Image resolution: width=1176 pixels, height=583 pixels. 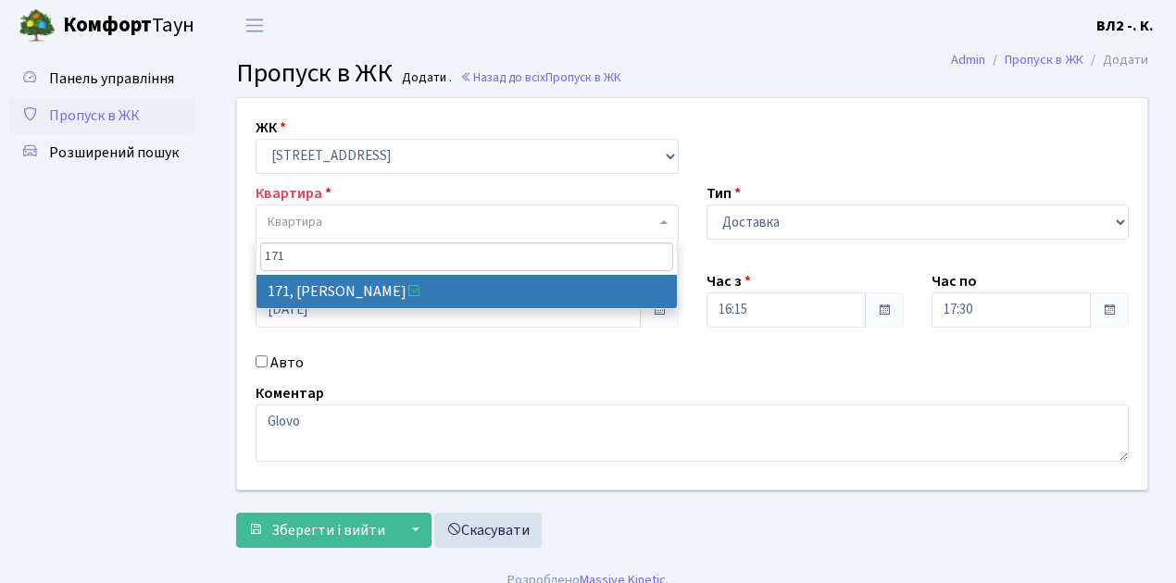 I want to click on b: ВЛ2 -. К., so click(x=1125, y=26).